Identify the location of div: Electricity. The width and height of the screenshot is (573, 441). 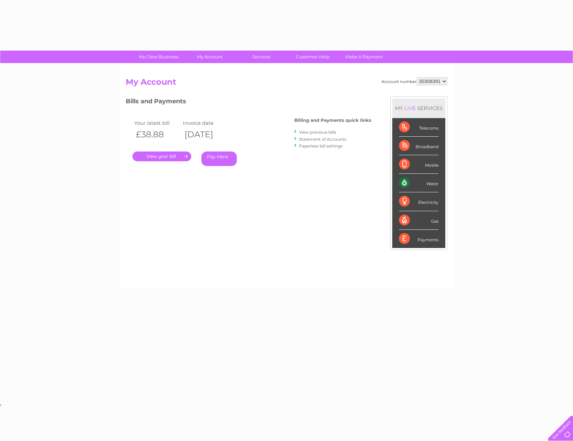
(418, 202).